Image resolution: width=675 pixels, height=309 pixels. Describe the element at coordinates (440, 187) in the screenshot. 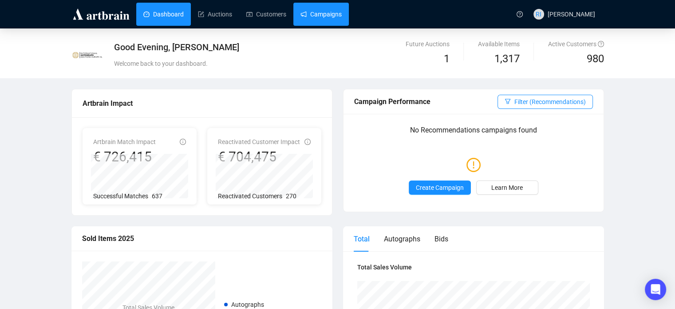

I see `span: Create Campaign` at that location.